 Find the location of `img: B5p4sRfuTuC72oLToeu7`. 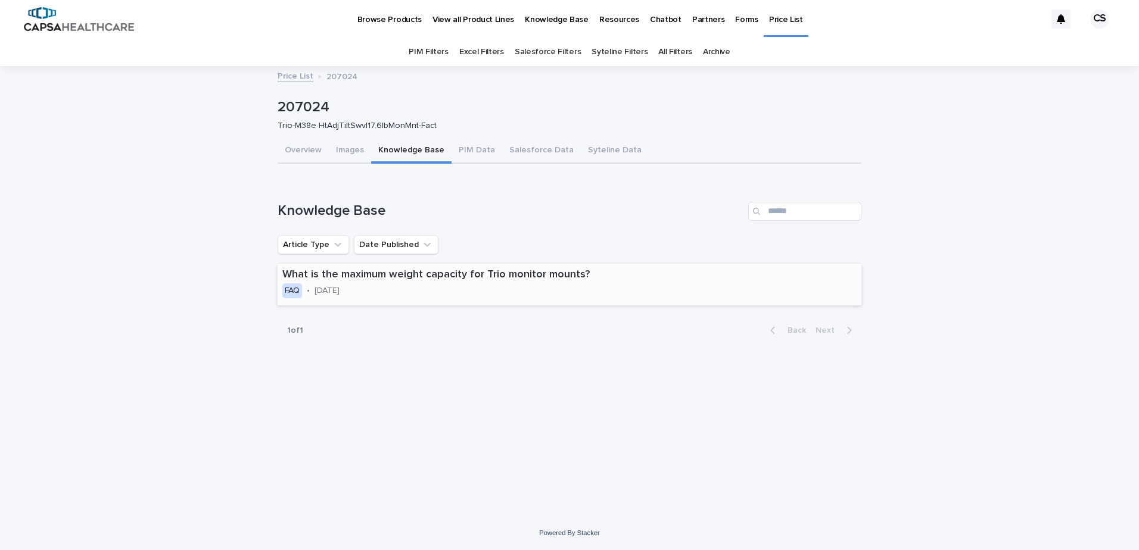

img: B5p4sRfuTuC72oLToeu7 is located at coordinates (79, 19).